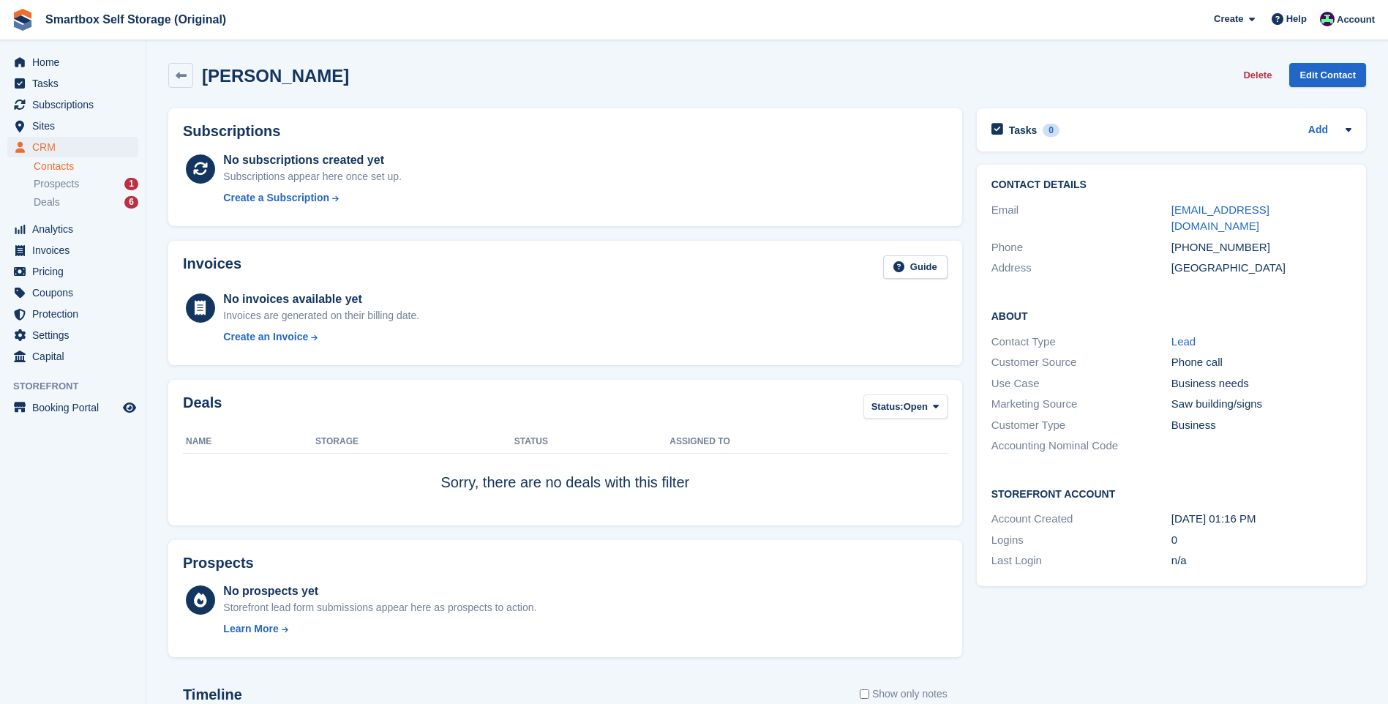 This screenshot has height=704, width=1388. I want to click on span: Booking Portal, so click(76, 407).